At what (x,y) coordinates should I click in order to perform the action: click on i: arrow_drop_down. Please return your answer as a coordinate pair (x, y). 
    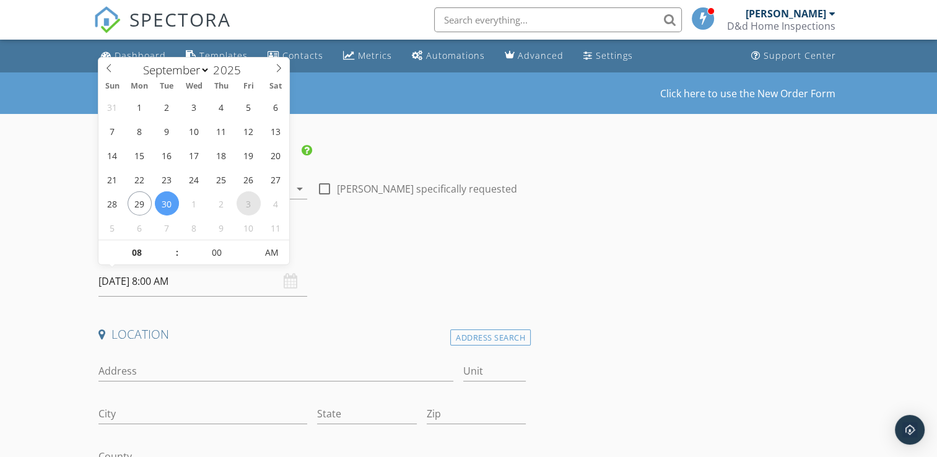
    Looking at the image, I should click on (300, 189).